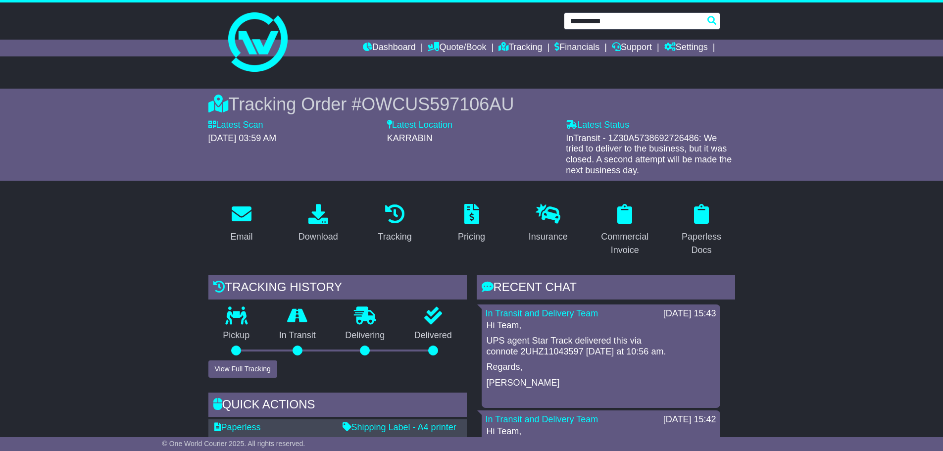 The width and height of the screenshot is (943, 451). What do you see at coordinates (457, 48) in the screenshot?
I see `a: Quote/Book` at bounding box center [457, 48].